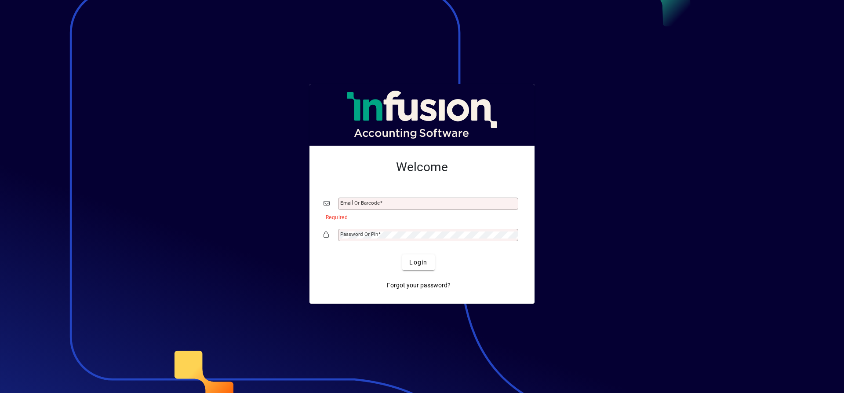  Describe the element at coordinates (418, 262) in the screenshot. I see `button: Login` at that location.